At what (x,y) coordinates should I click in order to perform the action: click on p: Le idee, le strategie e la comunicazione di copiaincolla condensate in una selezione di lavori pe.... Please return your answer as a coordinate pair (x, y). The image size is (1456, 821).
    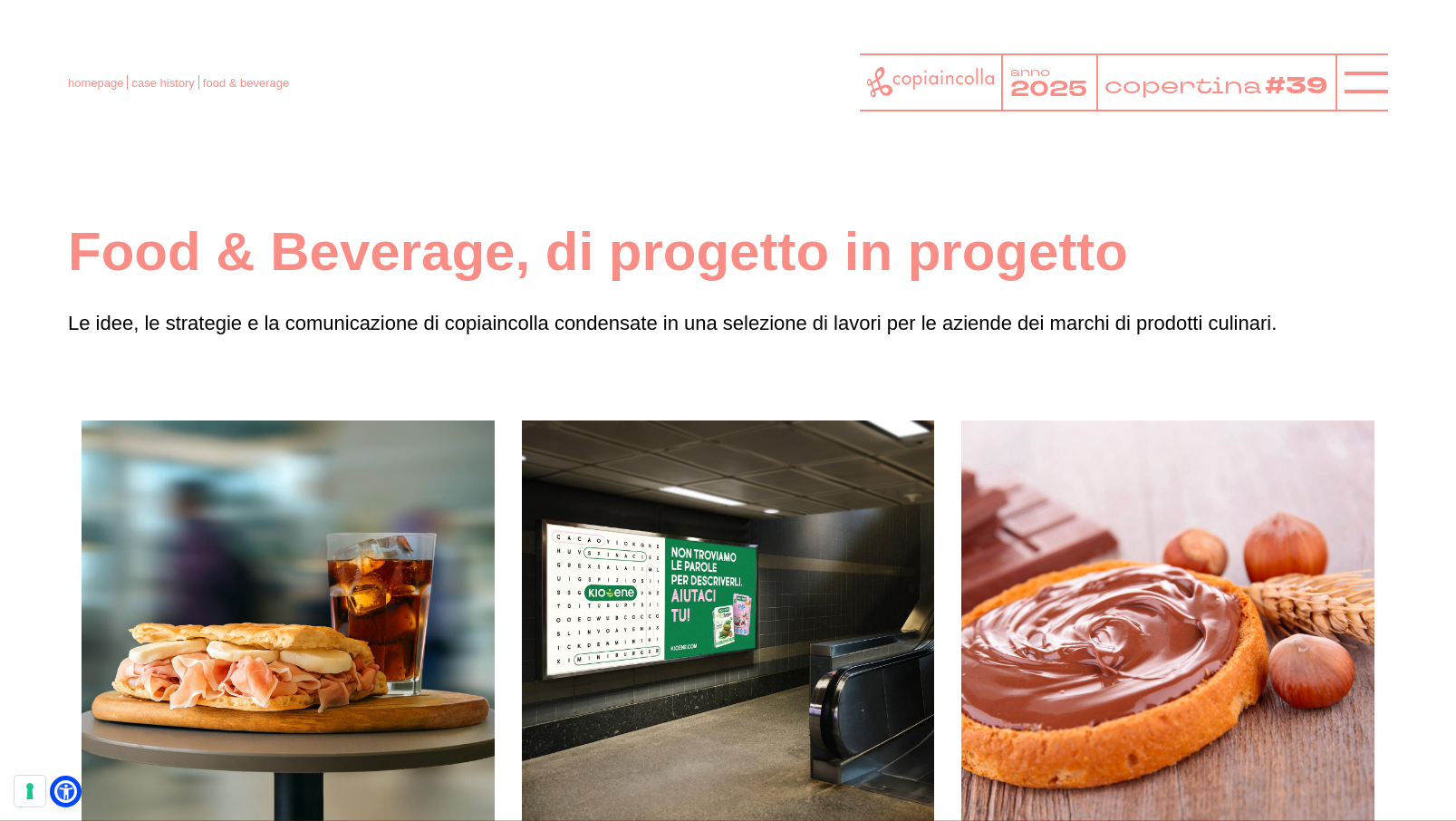
    Looking at the image, I should click on (728, 323).